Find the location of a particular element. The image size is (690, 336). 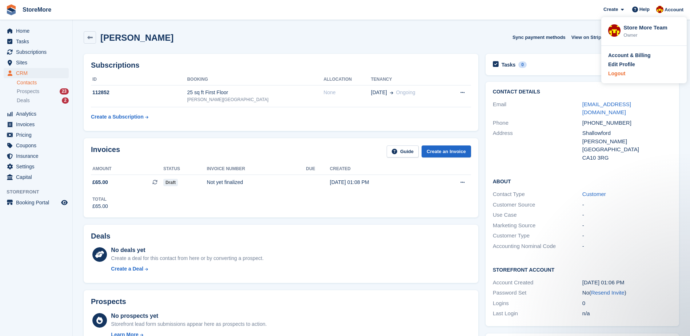

div: Logins is located at coordinates (538, 303).